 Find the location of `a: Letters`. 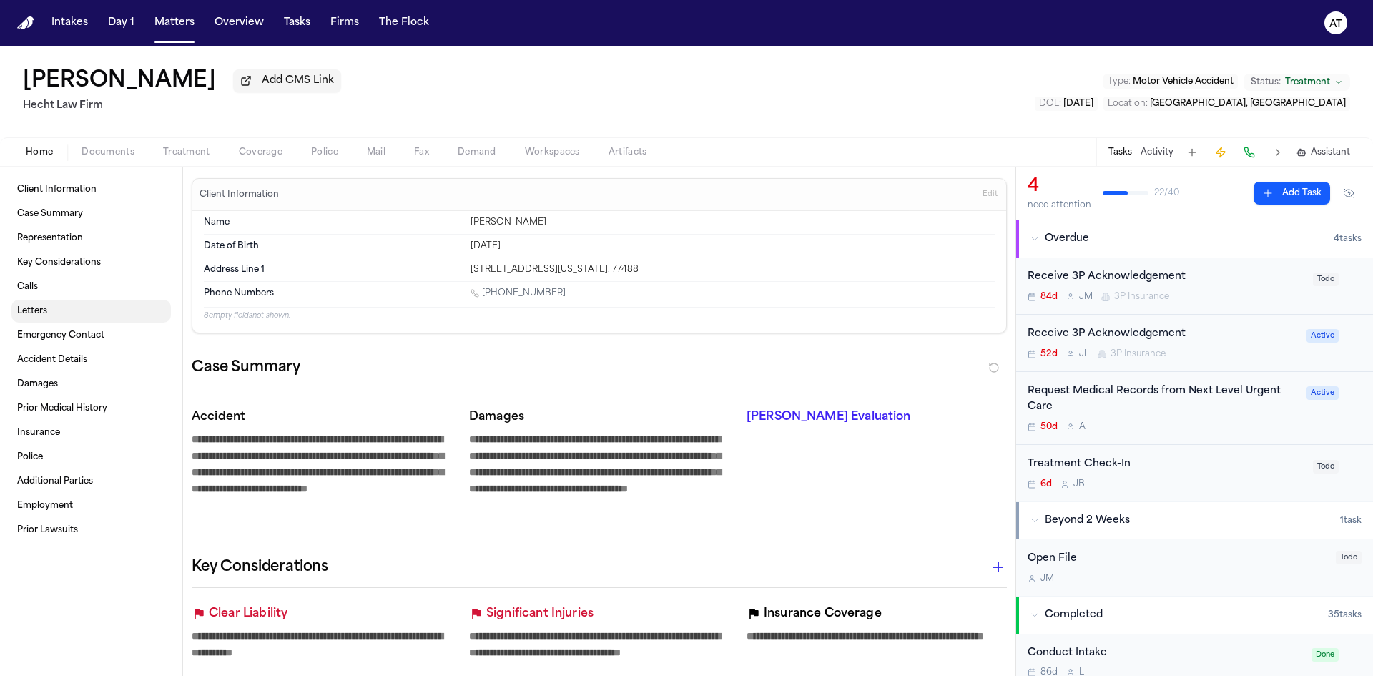

a: Letters is located at coordinates (91, 311).